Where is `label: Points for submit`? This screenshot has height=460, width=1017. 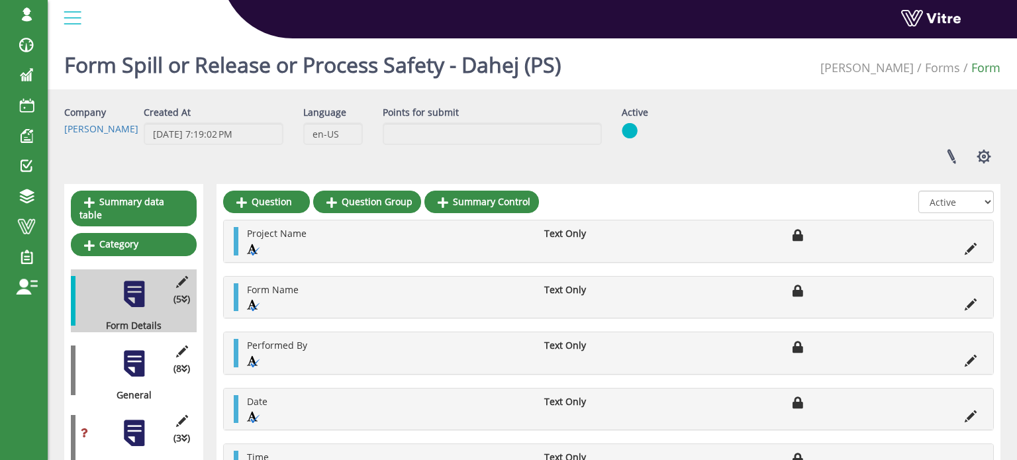 label: Points for submit is located at coordinates (421, 113).